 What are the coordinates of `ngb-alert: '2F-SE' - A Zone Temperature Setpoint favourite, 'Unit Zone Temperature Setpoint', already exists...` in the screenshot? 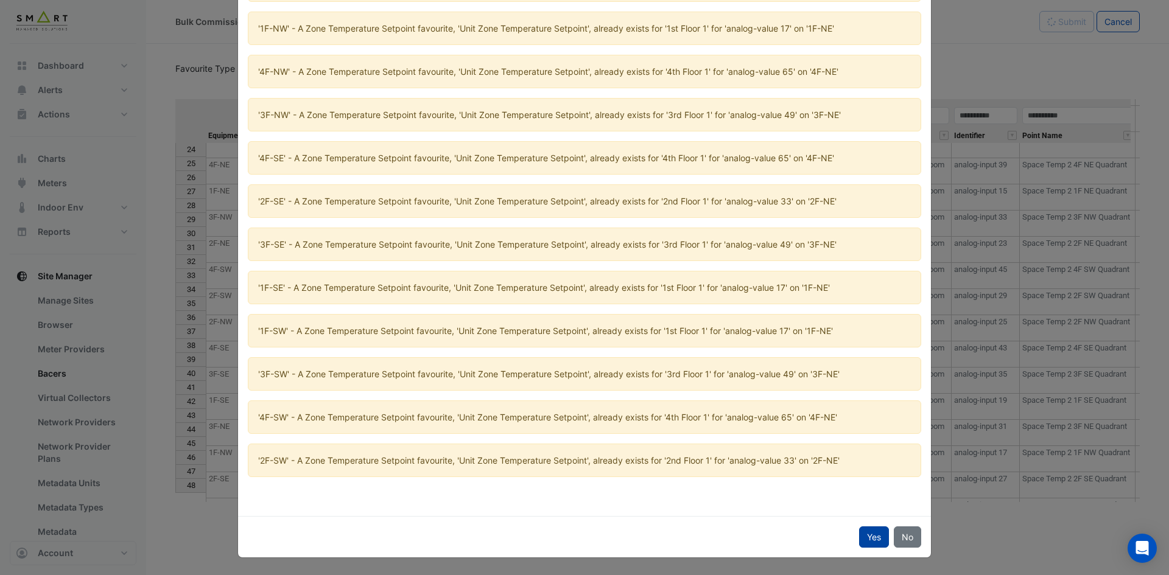 It's located at (585, 201).